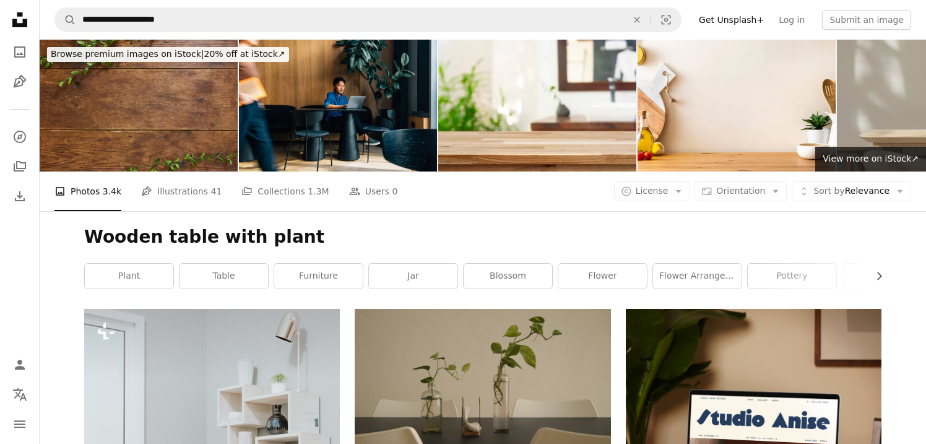 Image resolution: width=926 pixels, height=444 pixels. Describe the element at coordinates (20, 394) in the screenshot. I see `button: Language` at that location.